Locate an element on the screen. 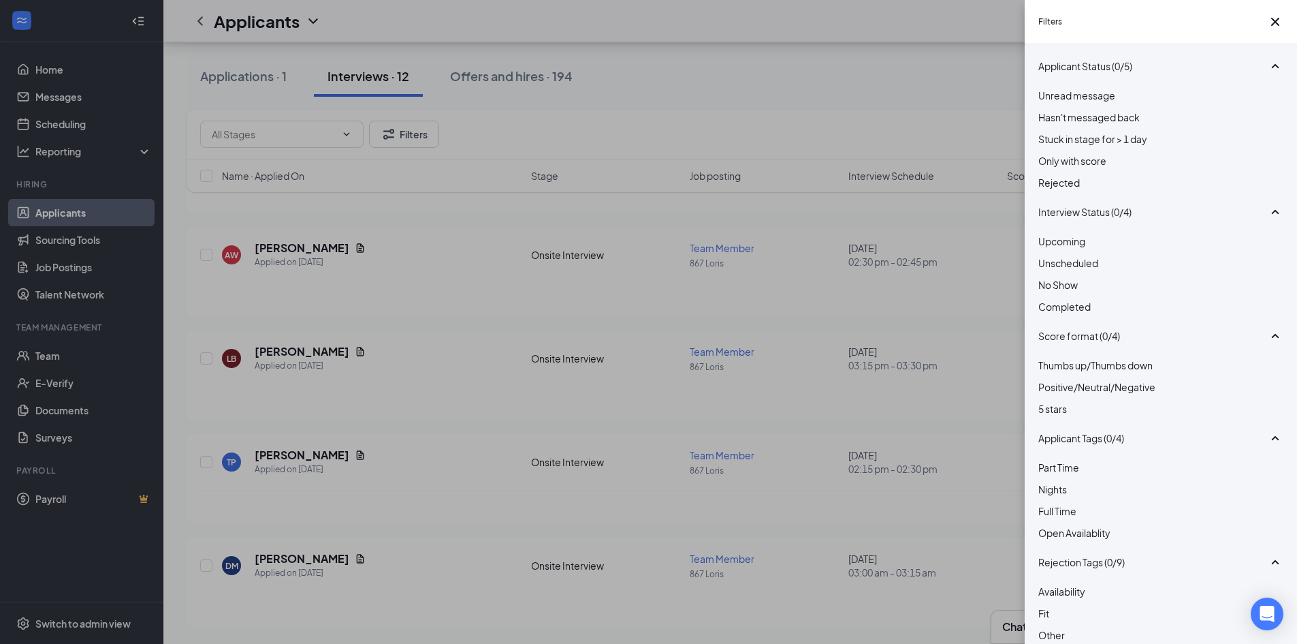 The image size is (1297, 644). span: Unread message is located at coordinates (1077, 95).